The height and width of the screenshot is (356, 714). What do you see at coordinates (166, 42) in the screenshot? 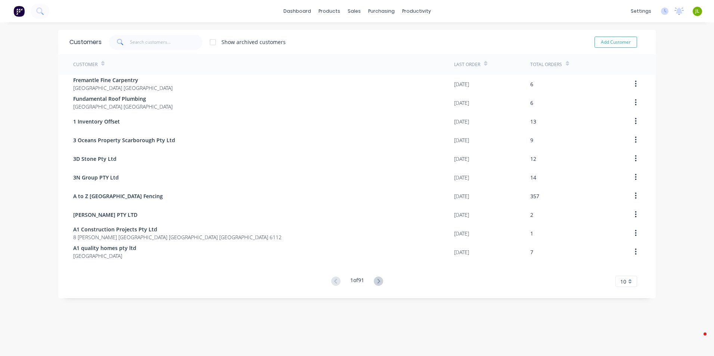
I see `input: Search customers...` at bounding box center [166, 42].